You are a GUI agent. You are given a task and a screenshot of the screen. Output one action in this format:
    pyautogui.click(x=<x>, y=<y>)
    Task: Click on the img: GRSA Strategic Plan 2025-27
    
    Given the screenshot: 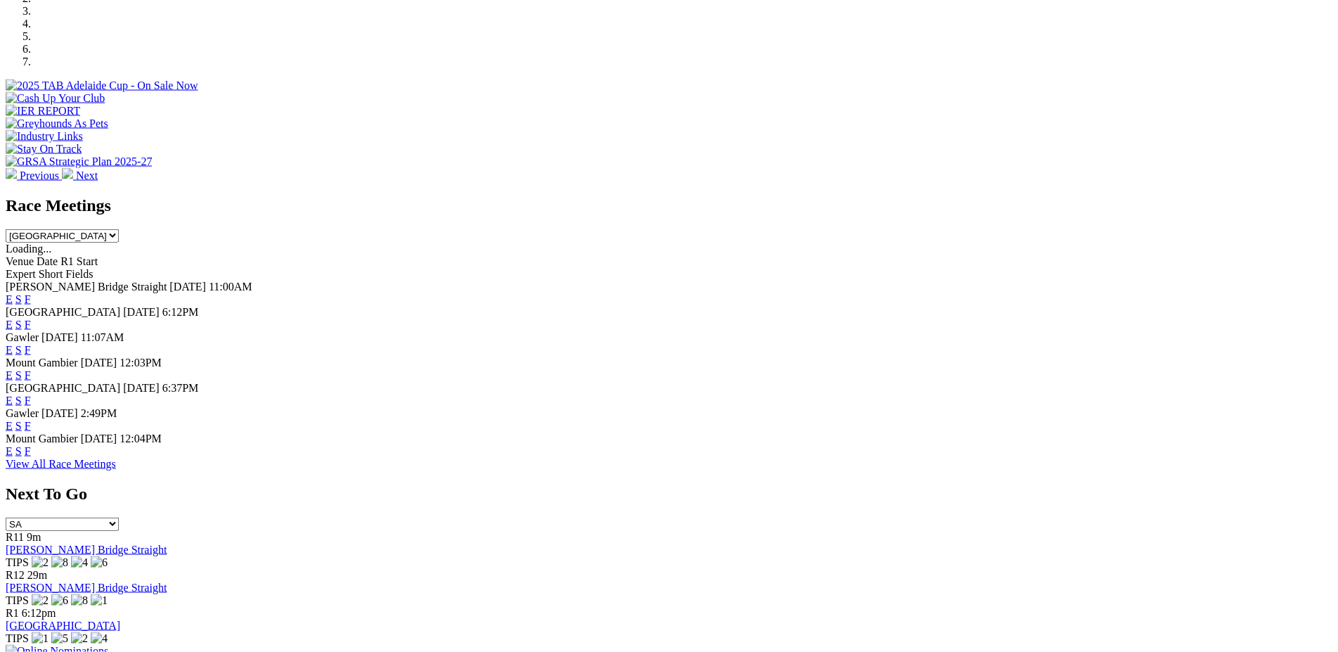 What is the action you would take?
    pyautogui.click(x=79, y=162)
    